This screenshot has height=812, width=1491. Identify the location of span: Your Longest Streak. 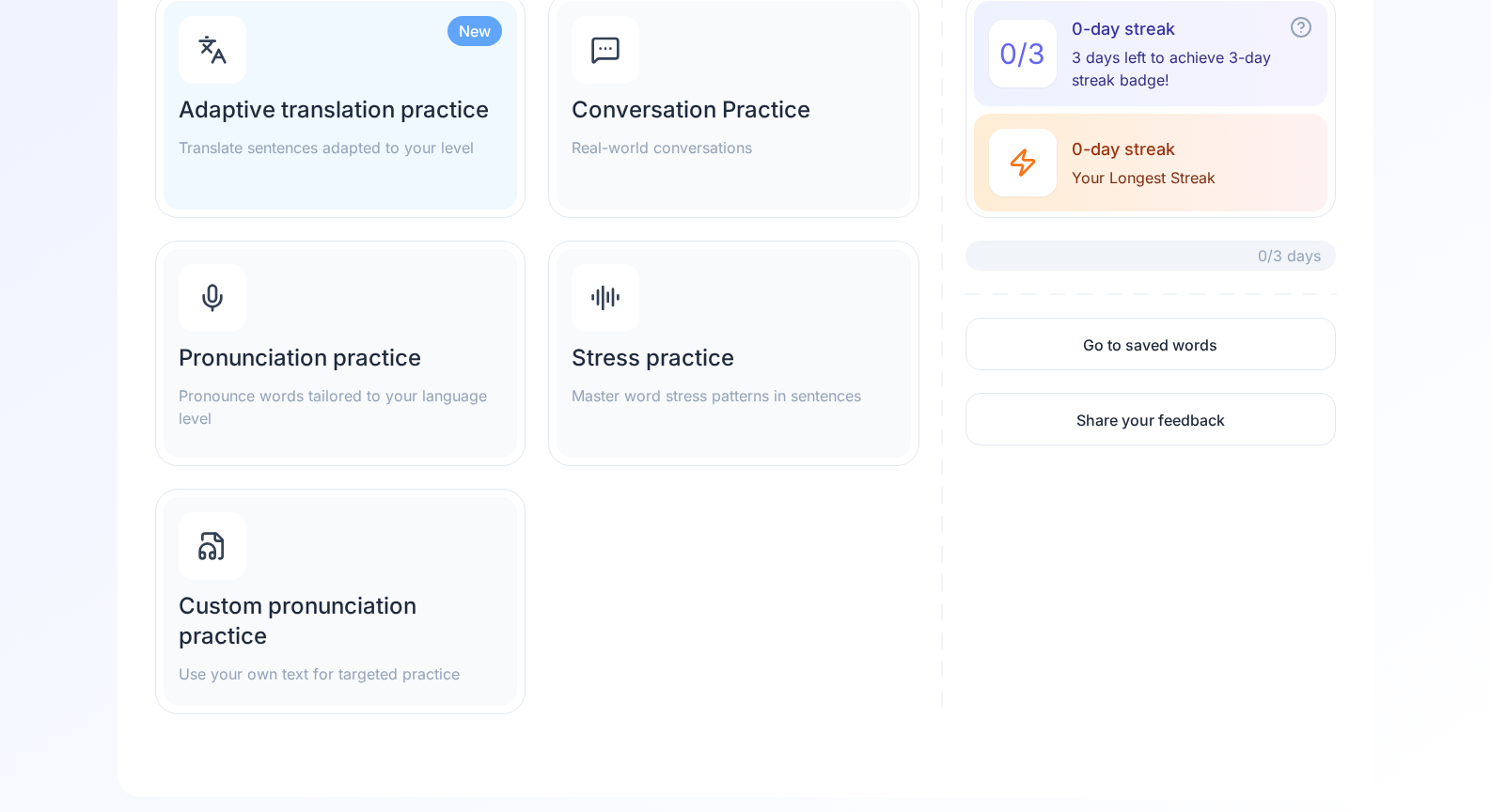
(1143, 178).